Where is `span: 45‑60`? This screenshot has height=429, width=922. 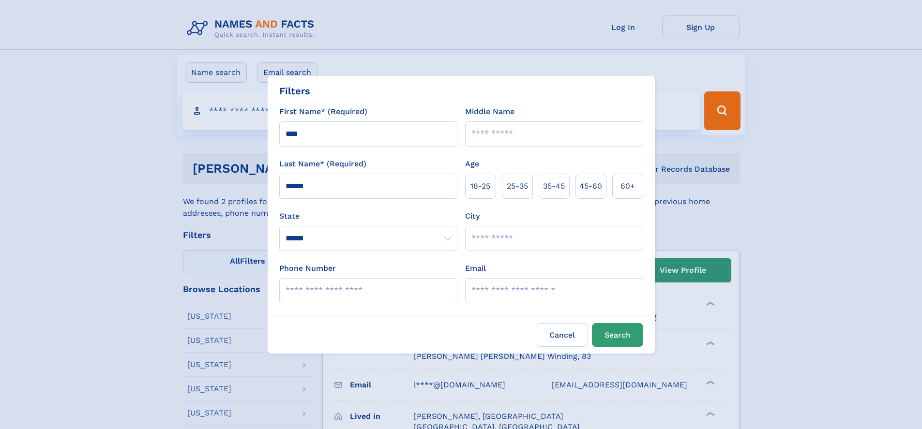 span: 45‑60 is located at coordinates (590, 186).